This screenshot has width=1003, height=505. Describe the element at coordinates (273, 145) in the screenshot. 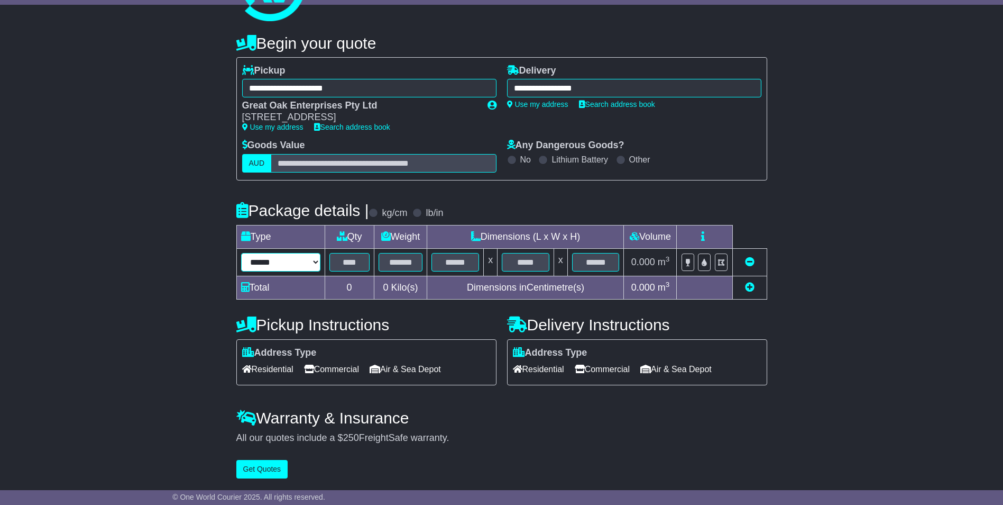

I see `label: Goods Value` at that location.